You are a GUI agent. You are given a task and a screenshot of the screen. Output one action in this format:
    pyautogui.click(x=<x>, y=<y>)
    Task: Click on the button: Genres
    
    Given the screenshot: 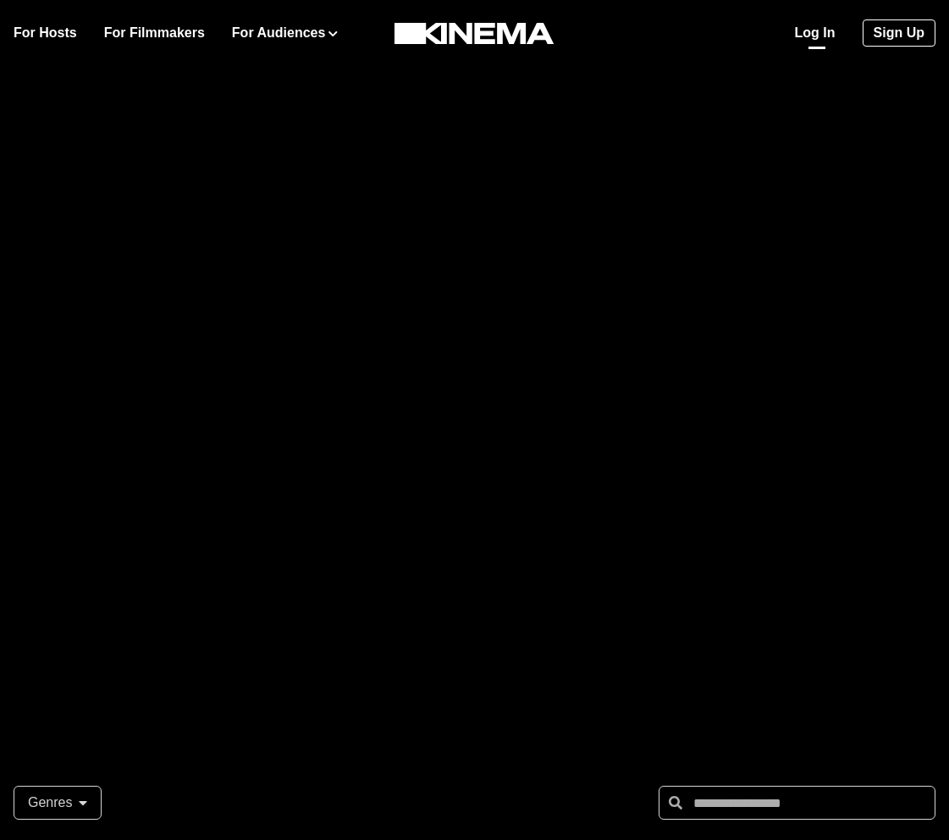 What is the action you would take?
    pyautogui.click(x=58, y=803)
    